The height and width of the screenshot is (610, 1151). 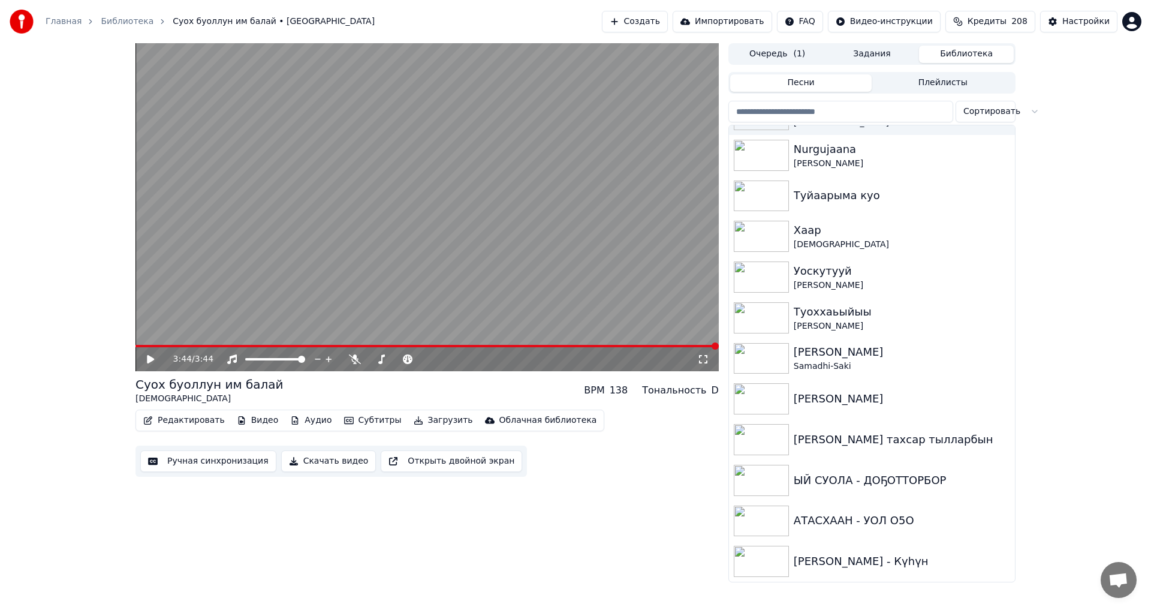 What do you see at coordinates (872, 54) in the screenshot?
I see `button: Задания` at bounding box center [872, 54].